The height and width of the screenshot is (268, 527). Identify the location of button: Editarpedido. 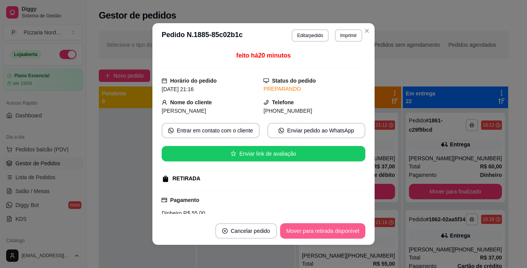
(310, 36).